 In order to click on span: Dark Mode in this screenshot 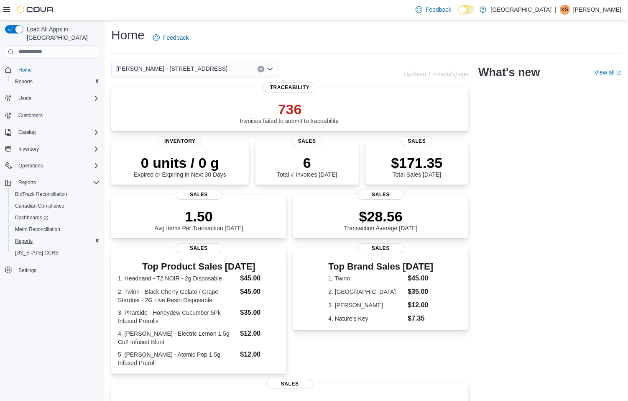, I will do `click(458, 14)`.